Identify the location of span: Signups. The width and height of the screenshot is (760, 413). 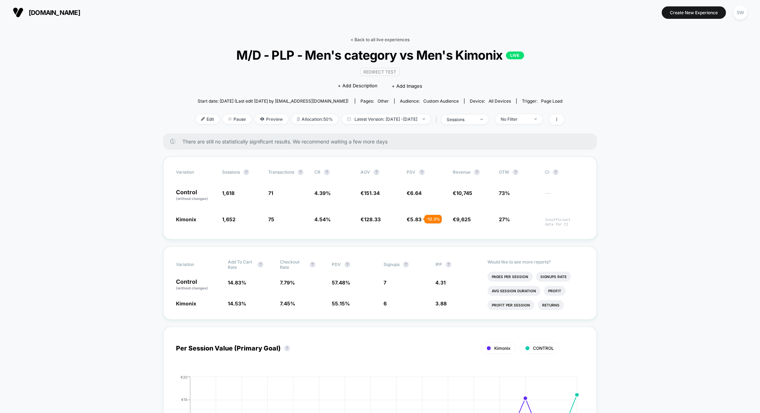
(391, 264).